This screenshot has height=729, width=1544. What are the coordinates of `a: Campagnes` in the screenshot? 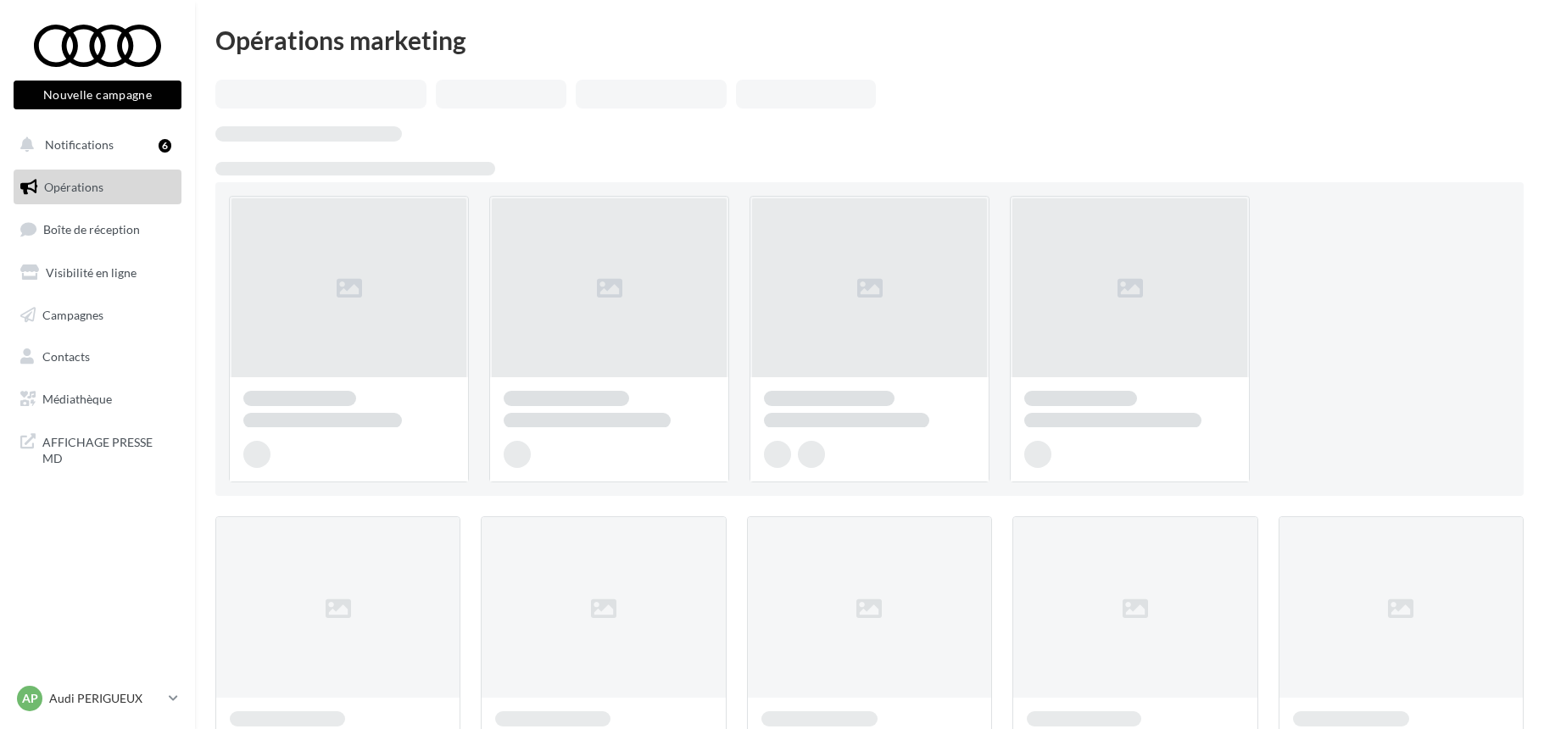 It's located at (98, 315).